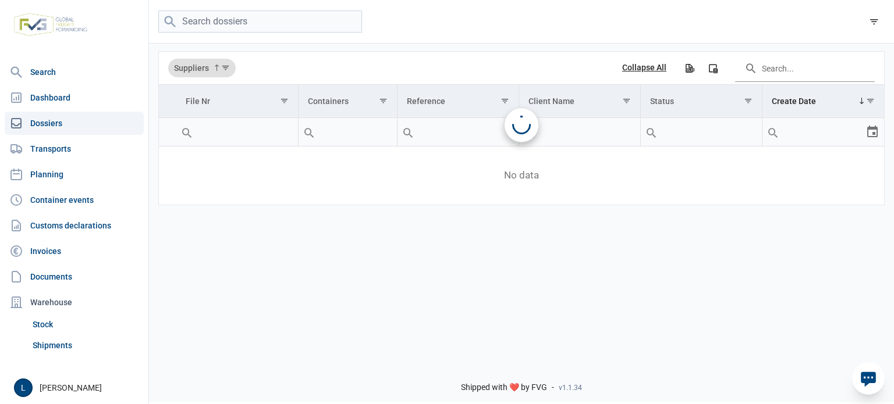  What do you see at coordinates (521, 68) in the screenshot?
I see `div: Data grid toolbar` at bounding box center [521, 68].